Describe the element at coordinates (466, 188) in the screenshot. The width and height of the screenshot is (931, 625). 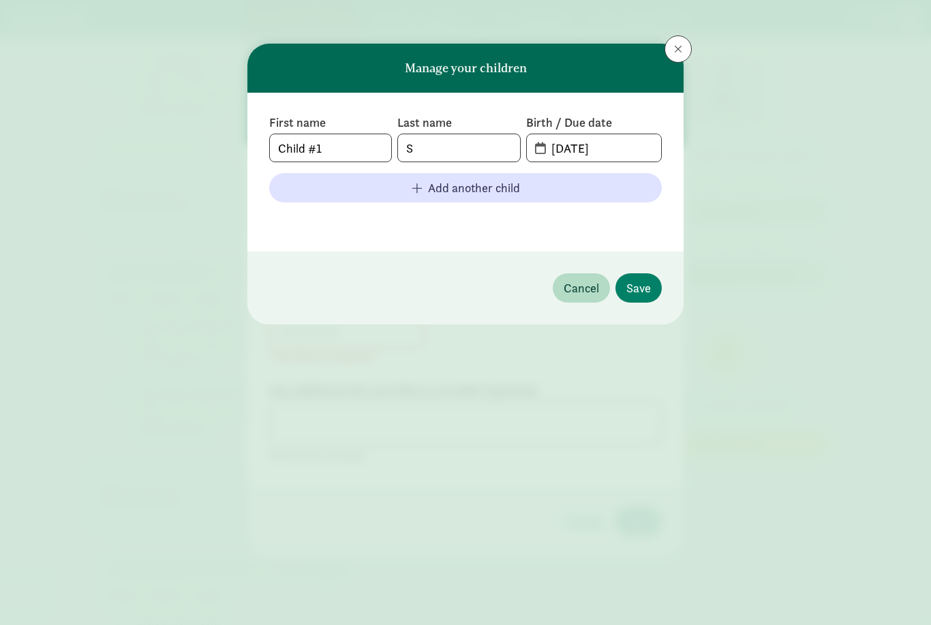
I see `button: Add another child` at that location.